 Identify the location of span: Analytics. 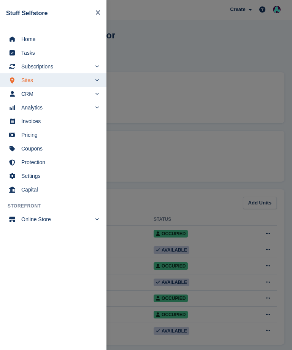
(56, 108).